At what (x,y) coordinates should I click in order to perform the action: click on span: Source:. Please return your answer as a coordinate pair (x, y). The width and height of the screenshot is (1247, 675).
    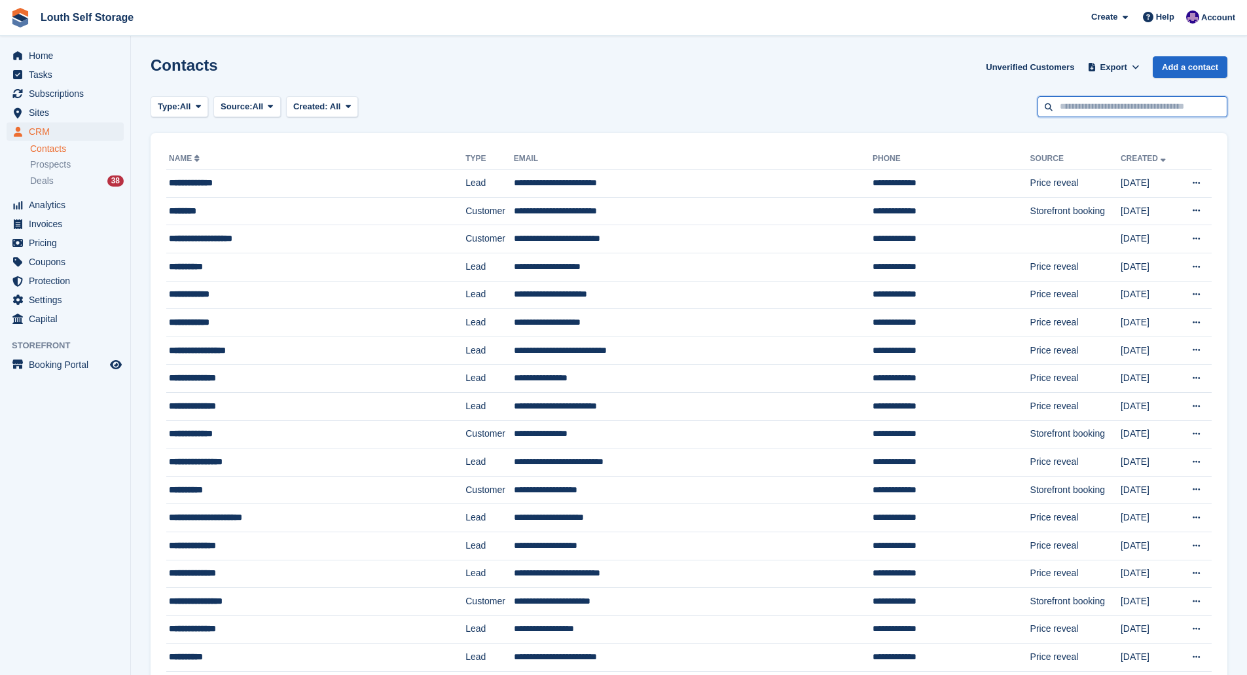
    Looking at the image, I should click on (236, 107).